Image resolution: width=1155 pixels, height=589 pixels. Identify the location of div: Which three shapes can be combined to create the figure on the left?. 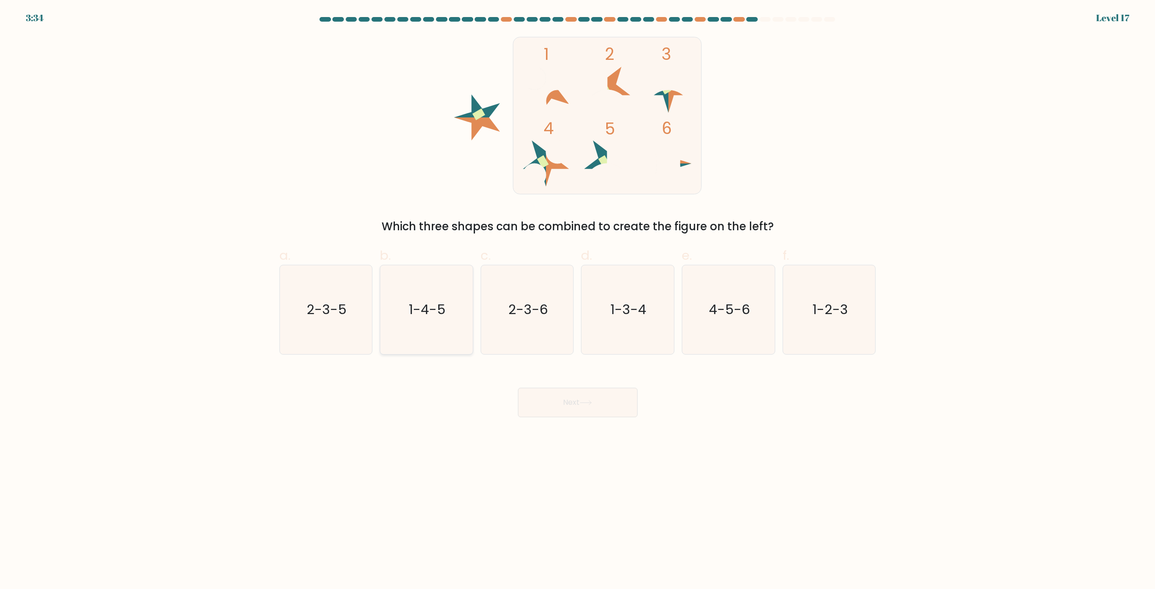
(578, 227).